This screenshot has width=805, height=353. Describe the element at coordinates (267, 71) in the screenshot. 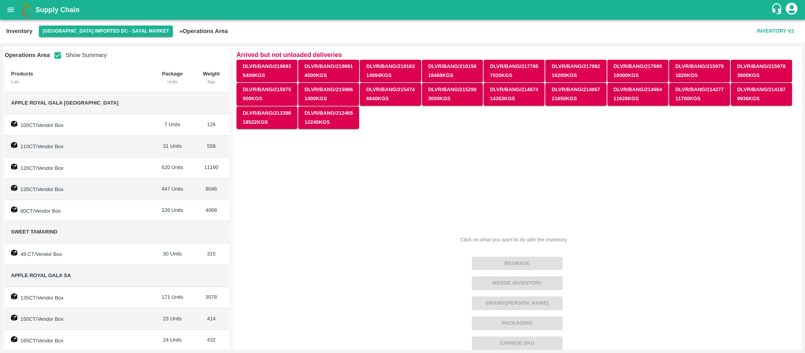

I see `button: DLVR/BANG/2196935400Kgs` at that location.